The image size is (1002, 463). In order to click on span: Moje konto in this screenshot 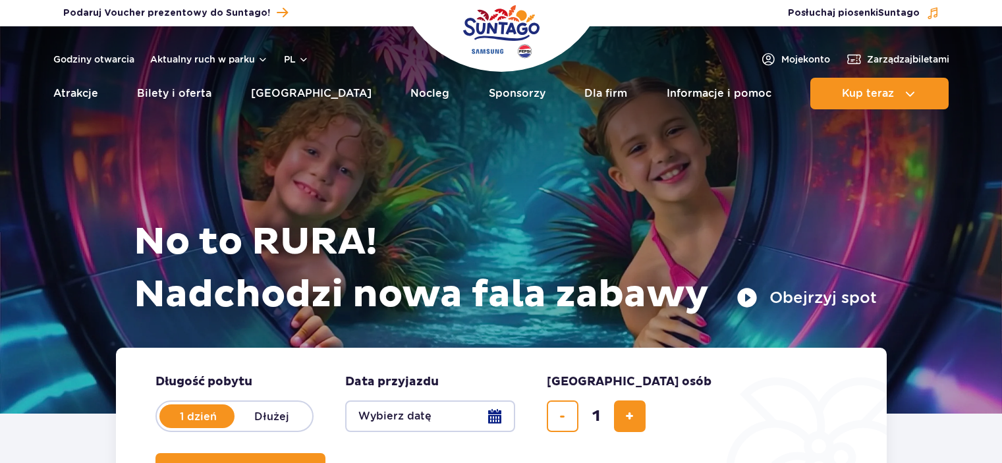, I will do `click(805, 59)`.